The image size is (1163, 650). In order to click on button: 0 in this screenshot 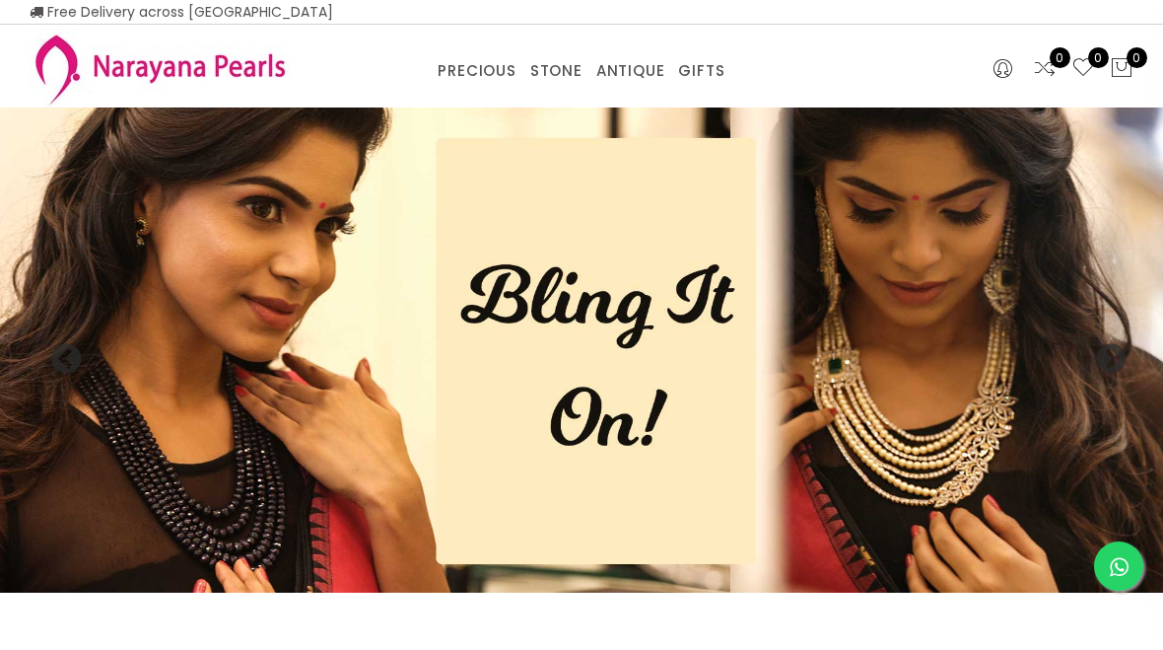, I will do `click(1122, 69)`.